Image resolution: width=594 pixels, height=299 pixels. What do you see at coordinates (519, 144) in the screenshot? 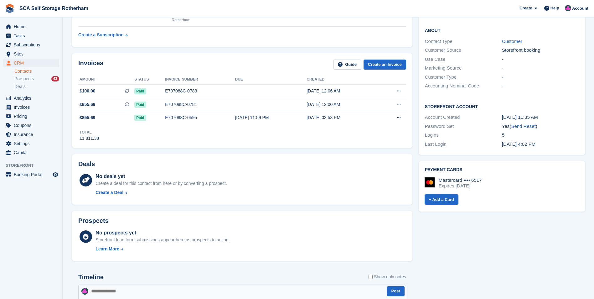
I see `time: 2025-07-31 15:02:58 UTC` at bounding box center [519, 144].